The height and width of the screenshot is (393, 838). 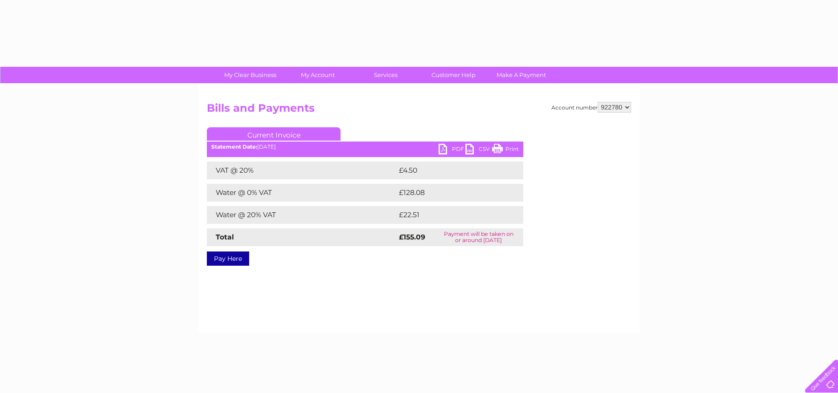 What do you see at coordinates (302, 215) in the screenshot?
I see `td: Water @ 20% VAT` at bounding box center [302, 215].